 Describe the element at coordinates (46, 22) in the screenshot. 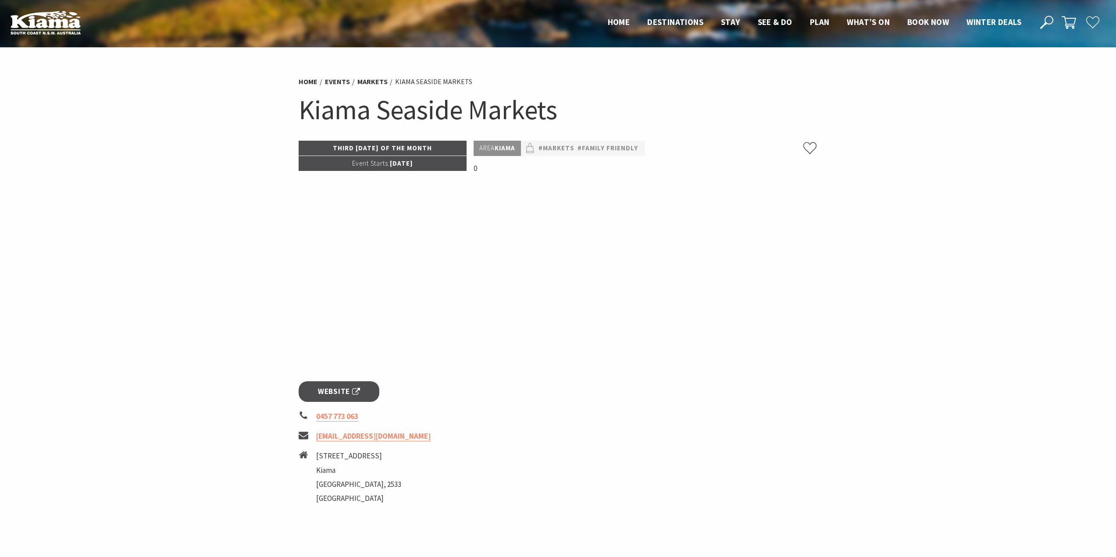

I see `img: Kiama Logo` at that location.